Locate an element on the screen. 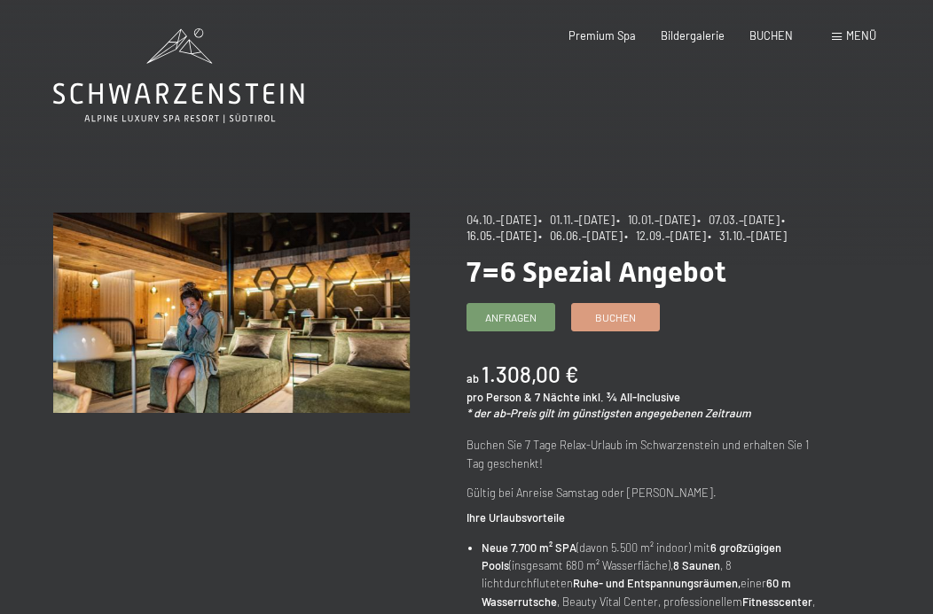 The width and height of the screenshot is (933, 614). span: Bildergalerie is located at coordinates (692, 35).